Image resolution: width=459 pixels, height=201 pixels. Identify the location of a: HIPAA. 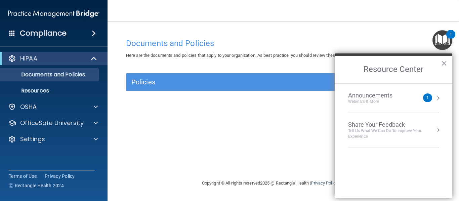
(53, 59).